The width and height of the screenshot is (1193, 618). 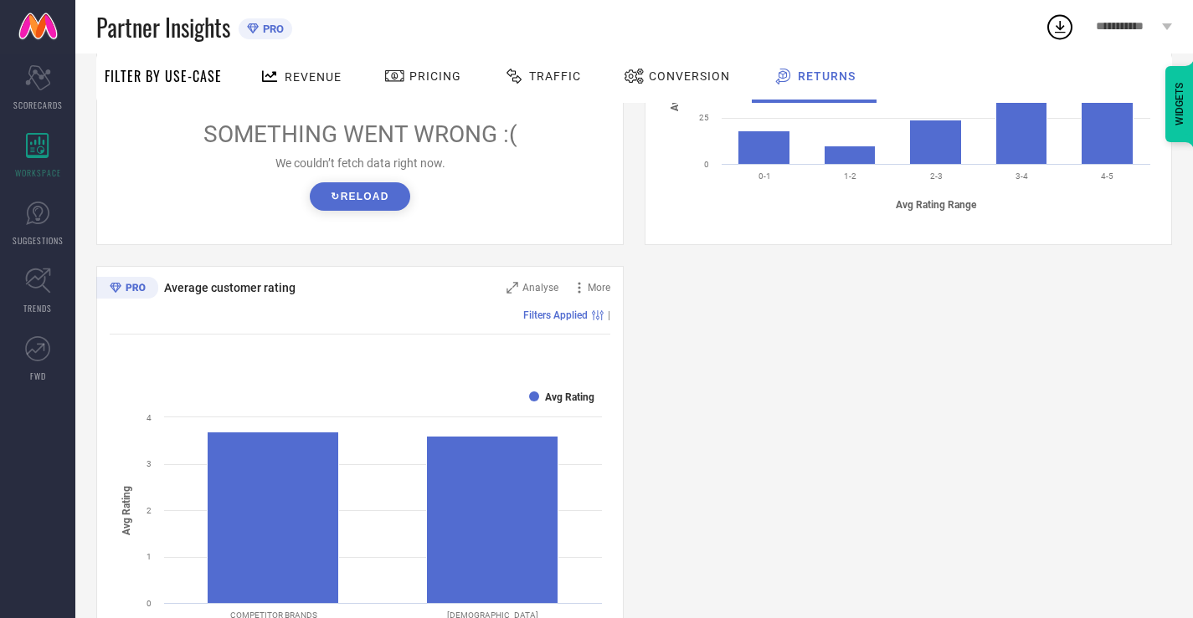 What do you see at coordinates (540, 288) in the screenshot?
I see `span: Analyse` at bounding box center [540, 288].